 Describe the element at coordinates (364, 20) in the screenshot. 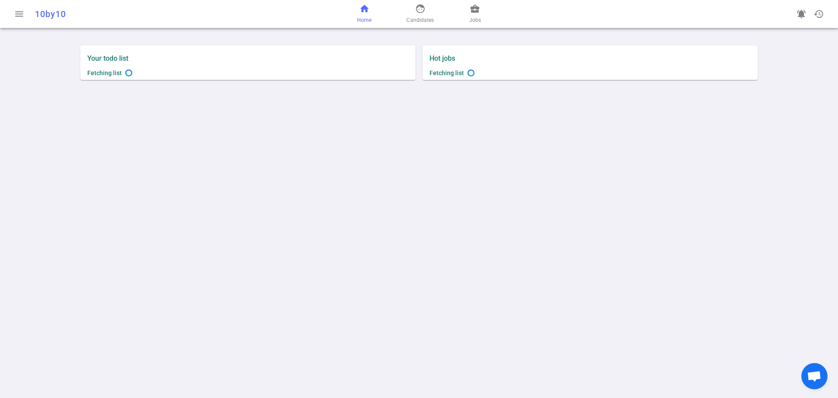

I see `span: Home` at that location.